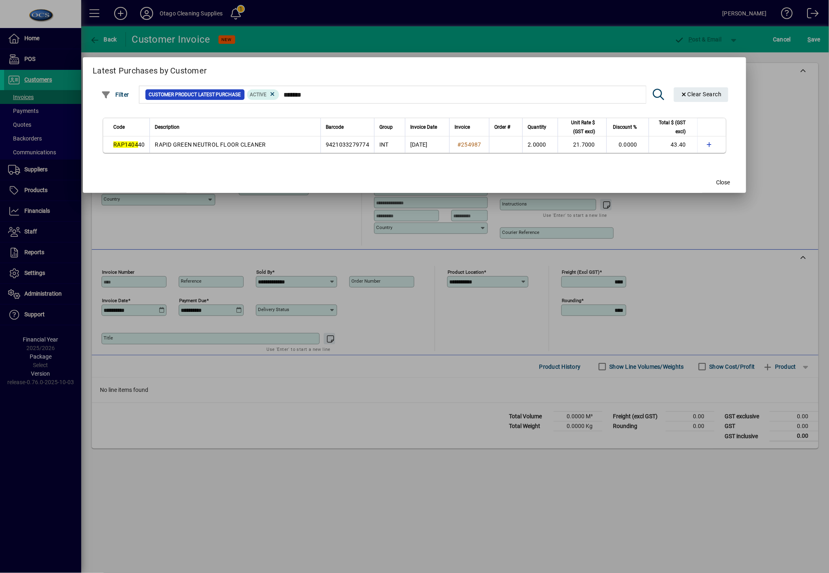 The width and height of the screenshot is (829, 573). I want to click on span: Invoice, so click(462, 127).